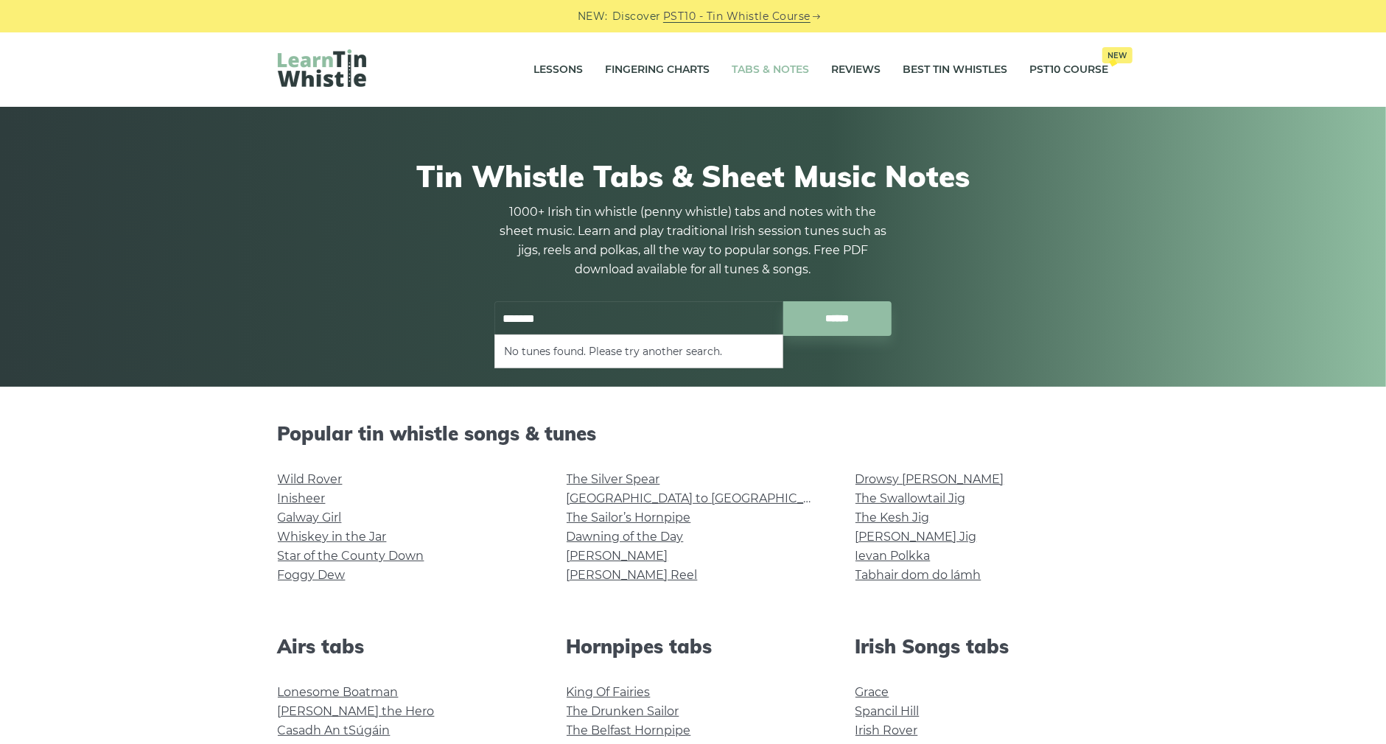 This screenshot has height=744, width=1386. What do you see at coordinates (351, 555) in the screenshot?
I see `a: Star of the County Down` at bounding box center [351, 555].